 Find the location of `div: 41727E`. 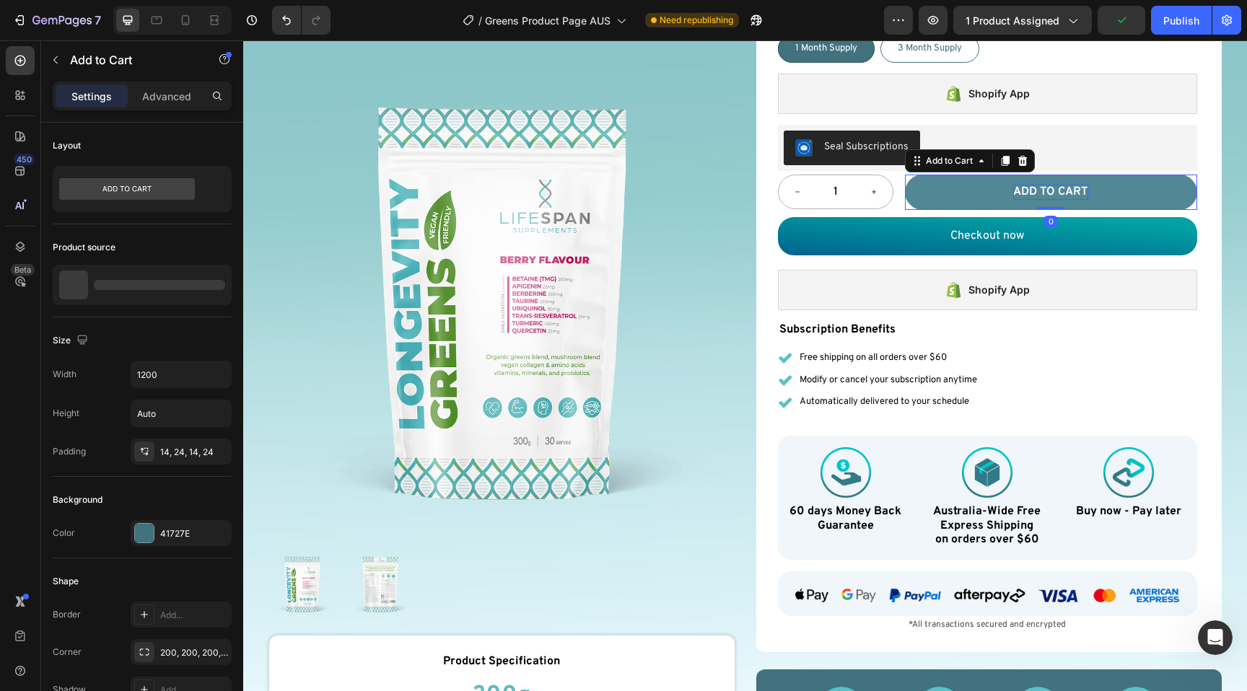

div: 41727E is located at coordinates (194, 534).